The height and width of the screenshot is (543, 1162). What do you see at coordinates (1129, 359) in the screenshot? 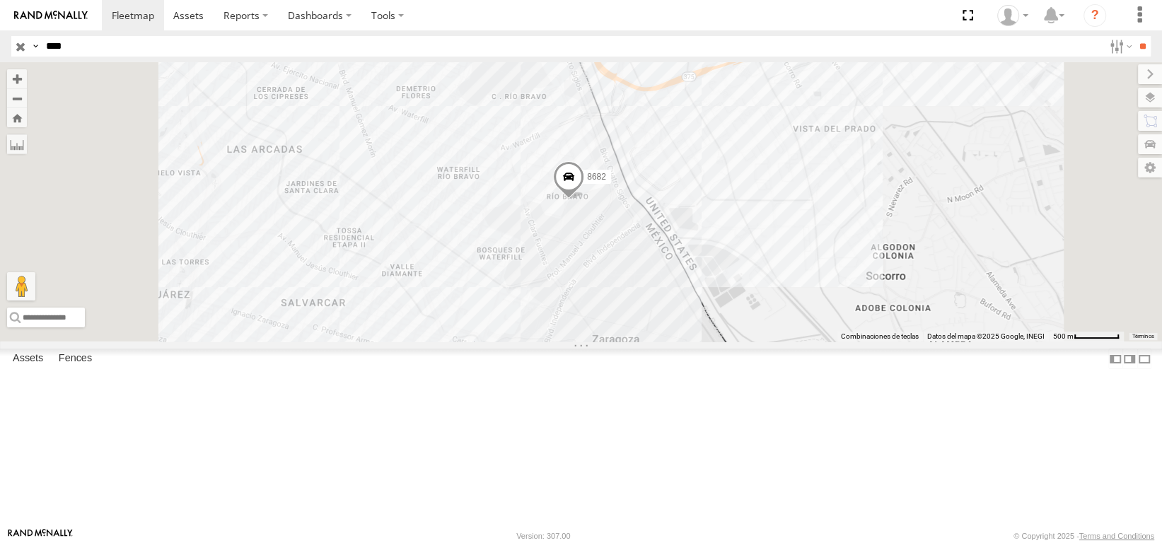
I see `label: Dock Summary Table to the Right` at bounding box center [1129, 359].